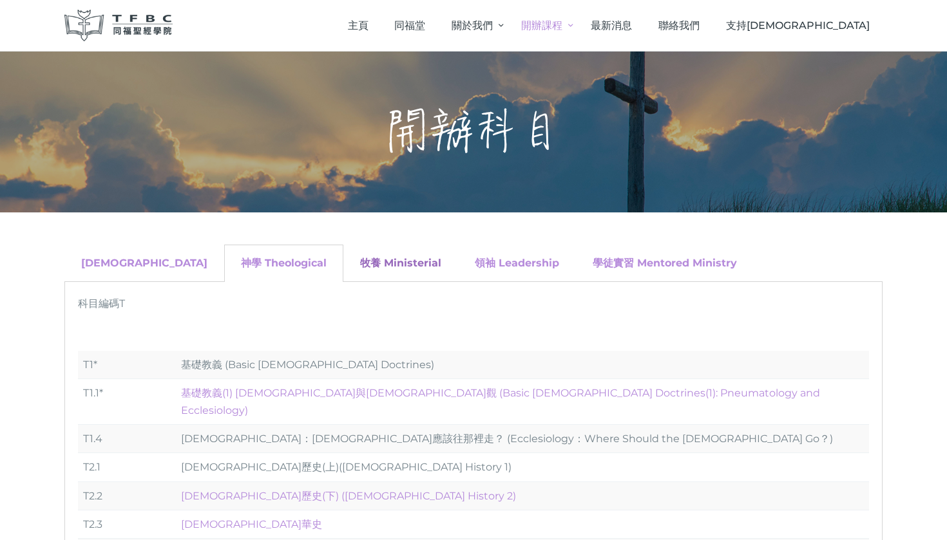 Image resolution: width=947 pixels, height=540 pixels. I want to click on span: 主頁, so click(358, 25).